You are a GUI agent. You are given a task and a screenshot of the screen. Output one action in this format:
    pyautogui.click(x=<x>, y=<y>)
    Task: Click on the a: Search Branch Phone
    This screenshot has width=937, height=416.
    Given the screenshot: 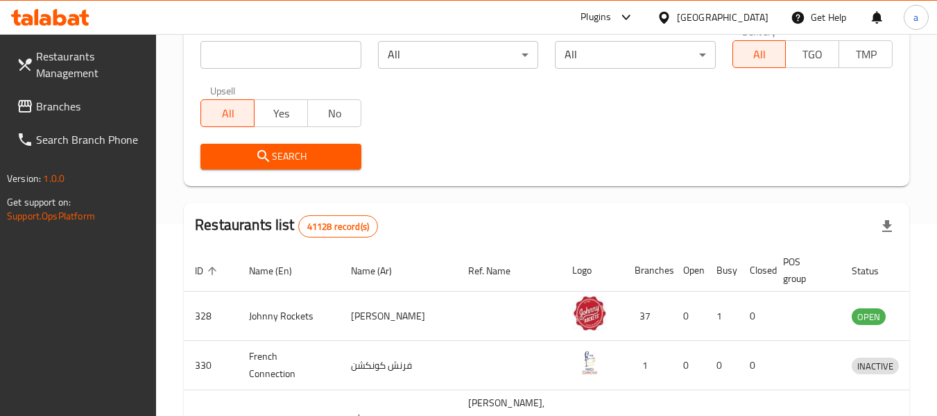 What is the action you would take?
    pyautogui.click(x=81, y=139)
    